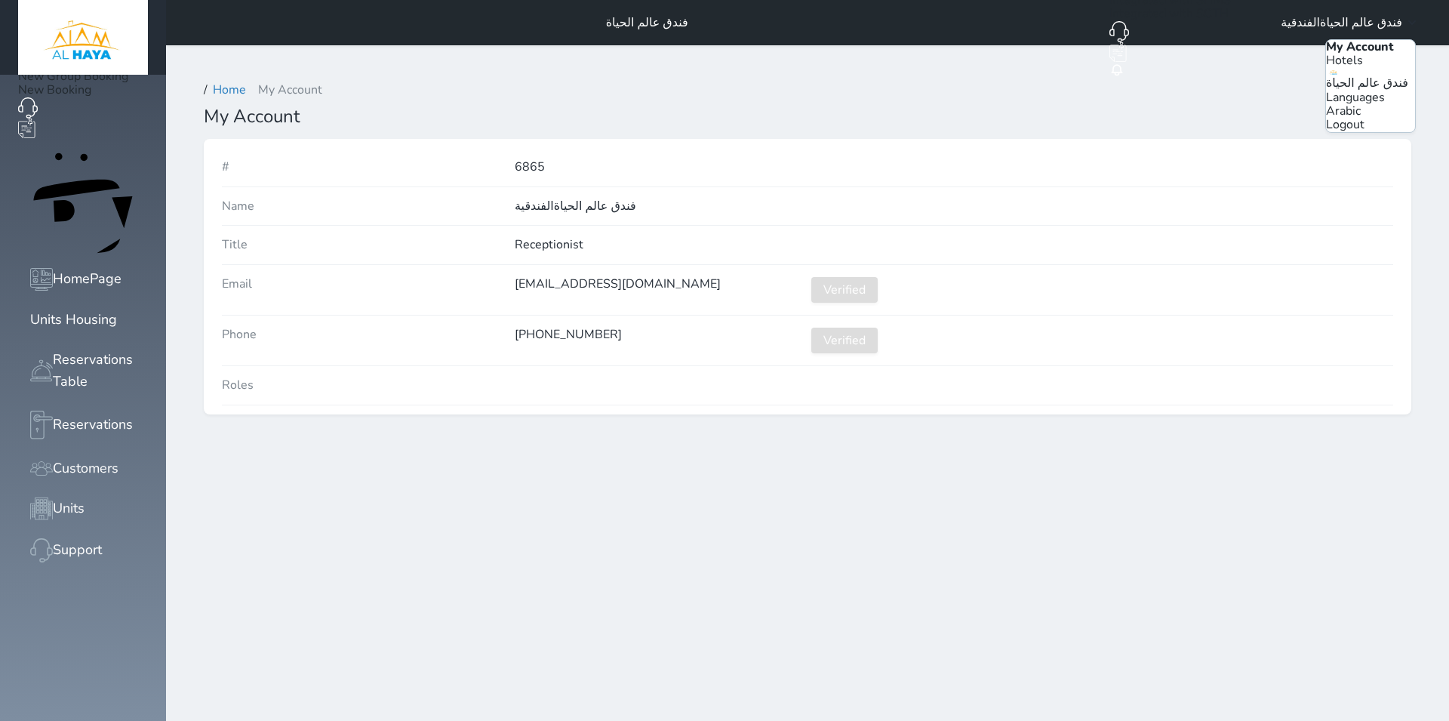 The image size is (1449, 721). I want to click on a: Notifications, so click(1117, 69).